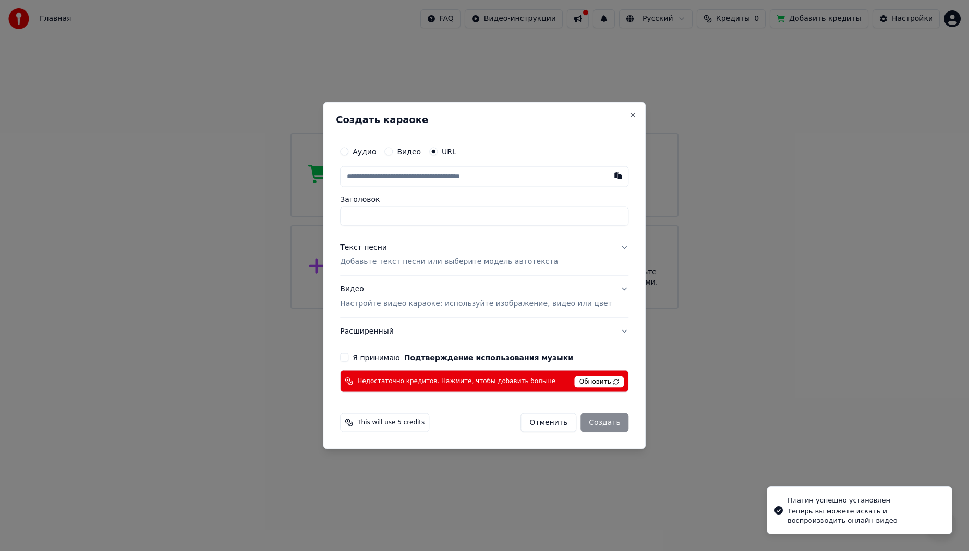 This screenshot has width=969, height=551. What do you see at coordinates (449, 262) in the screenshot?
I see `p: Добавьте текст песни или выберите модель автотекста` at bounding box center [449, 262].